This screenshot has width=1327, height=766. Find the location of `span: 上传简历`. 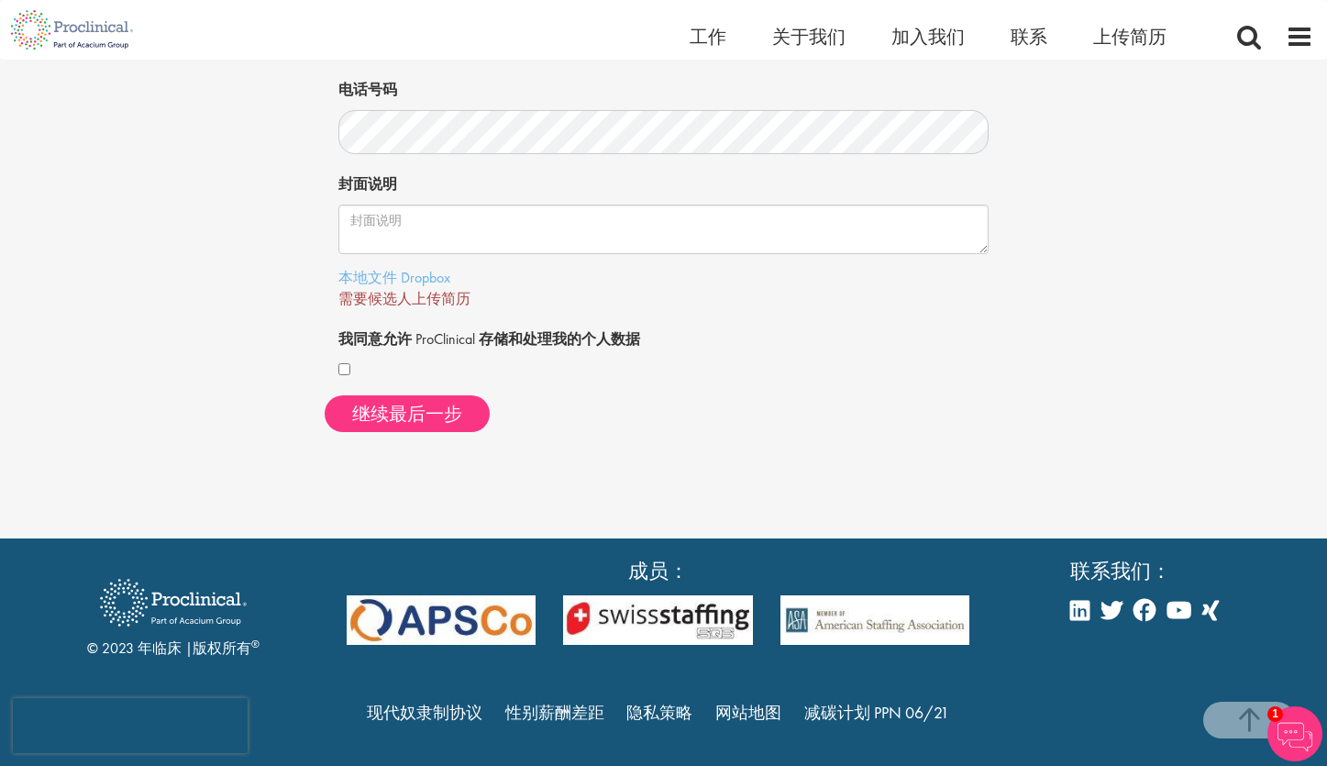

span: 上传简历 is located at coordinates (1130, 37).